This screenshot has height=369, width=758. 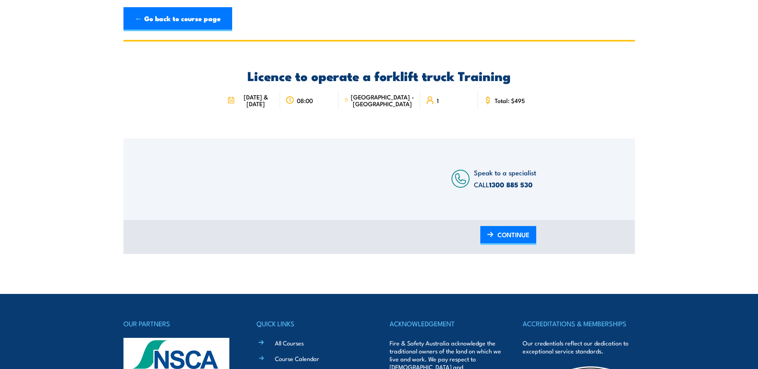 I want to click on span: 08:00, so click(x=305, y=100).